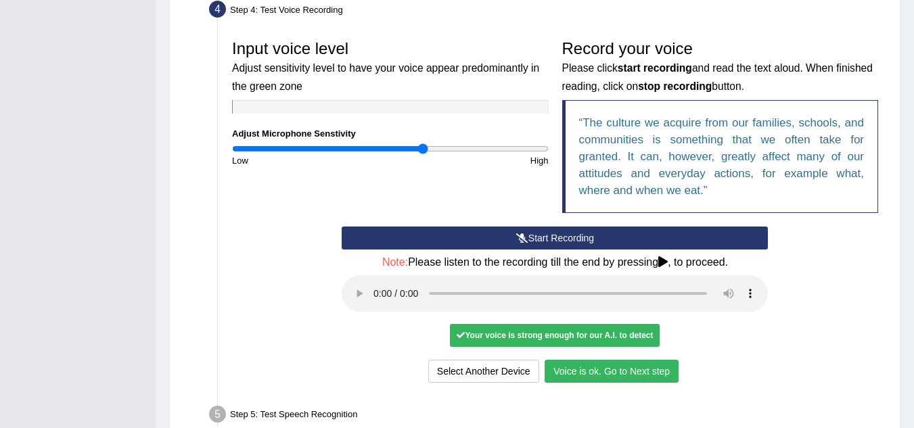 The height and width of the screenshot is (428, 914). I want to click on button: Voice is ok. Go to Next step, so click(611, 371).